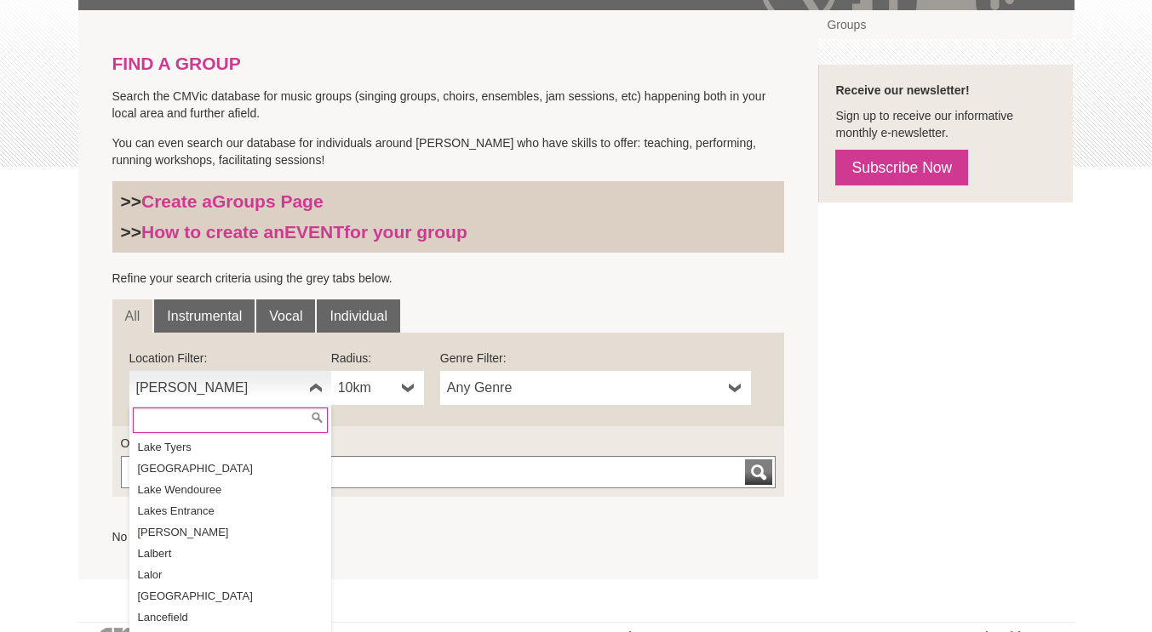 This screenshot has width=1152, height=632. I want to click on span: Any Genre, so click(584, 388).